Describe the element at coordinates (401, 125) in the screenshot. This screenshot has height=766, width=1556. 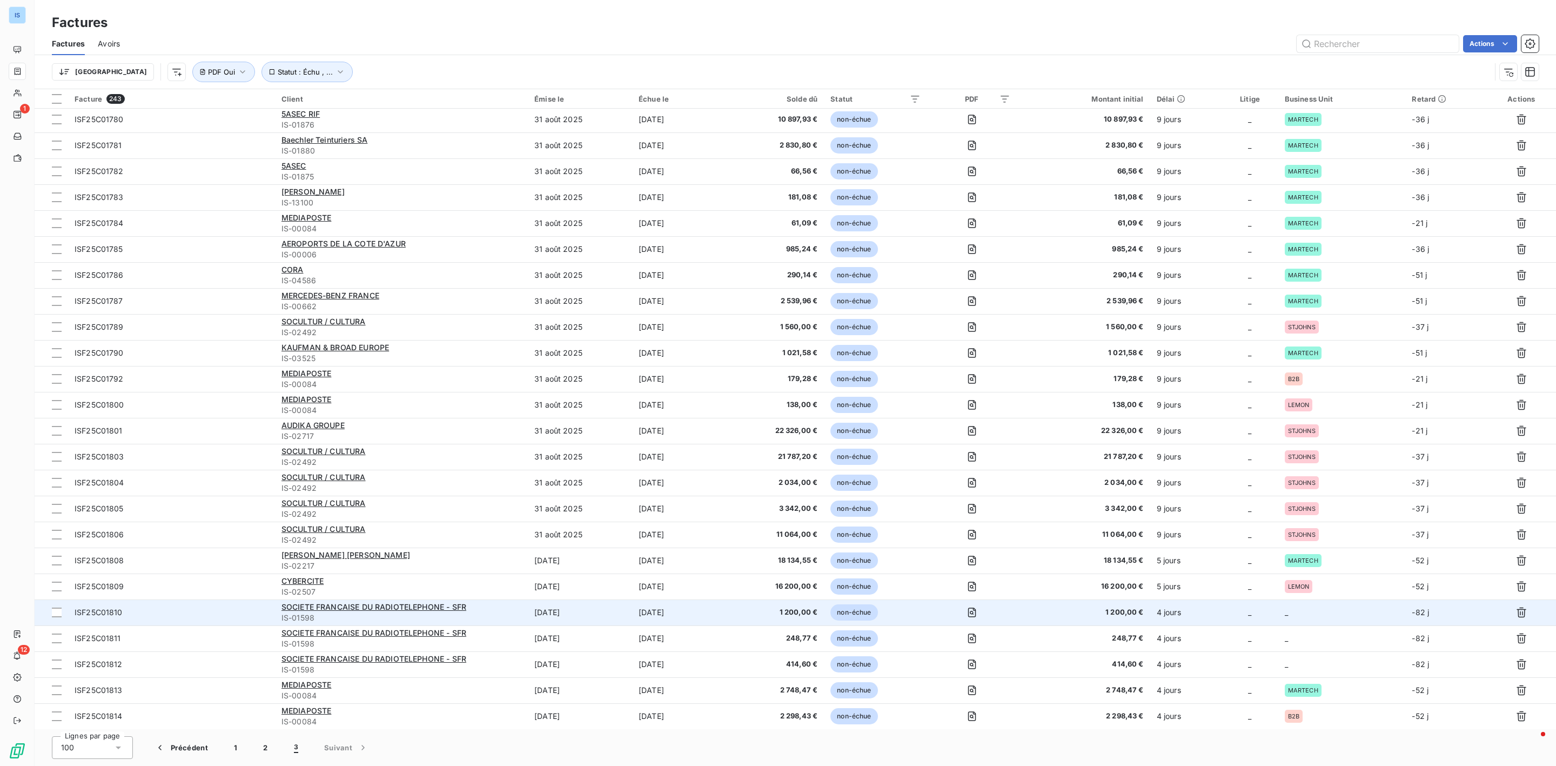
I see `span: IS-01876` at that location.